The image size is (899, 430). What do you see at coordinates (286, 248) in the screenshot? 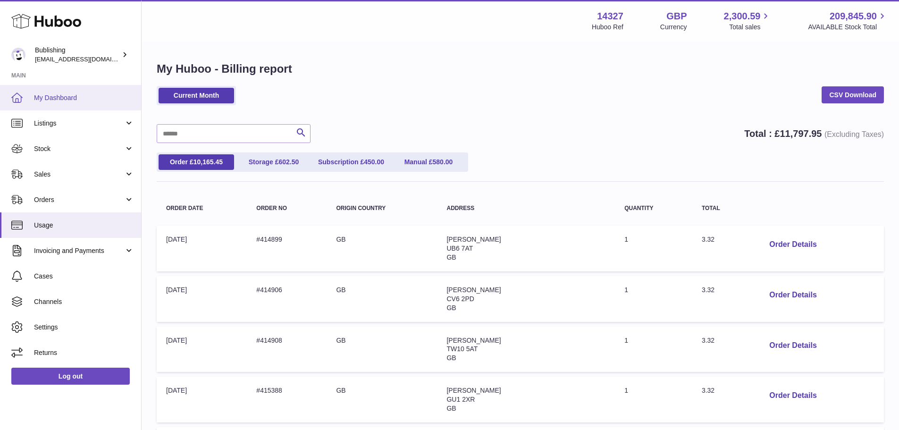
I see `td: #414899` at bounding box center [286, 248].